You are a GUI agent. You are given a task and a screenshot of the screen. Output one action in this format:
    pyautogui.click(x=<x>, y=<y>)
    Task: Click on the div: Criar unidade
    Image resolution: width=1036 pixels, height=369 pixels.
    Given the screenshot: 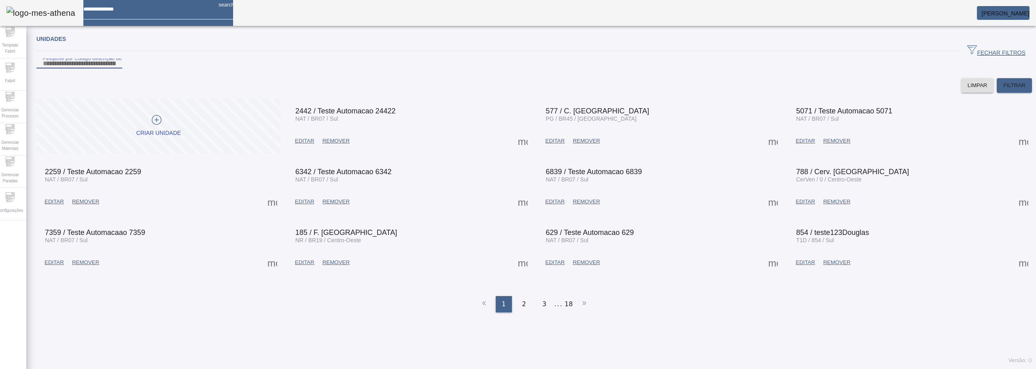 What is the action you would take?
    pyautogui.click(x=159, y=133)
    